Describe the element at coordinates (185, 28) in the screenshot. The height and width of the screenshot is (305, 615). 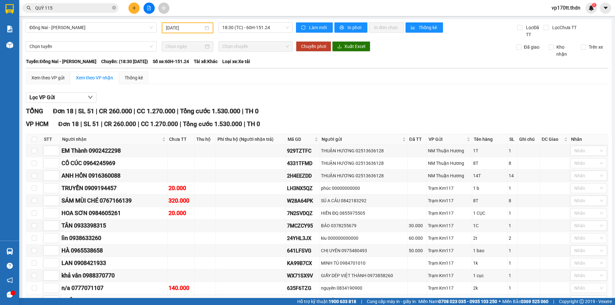
I see `input: 14/08/2025` at that location.